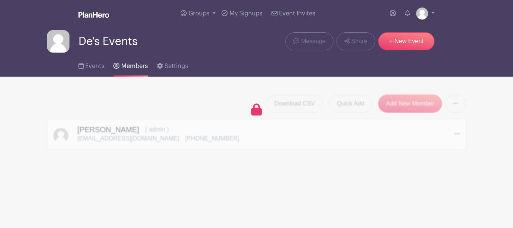  What do you see at coordinates (172, 65) in the screenshot?
I see `a: Settings` at bounding box center [172, 65].